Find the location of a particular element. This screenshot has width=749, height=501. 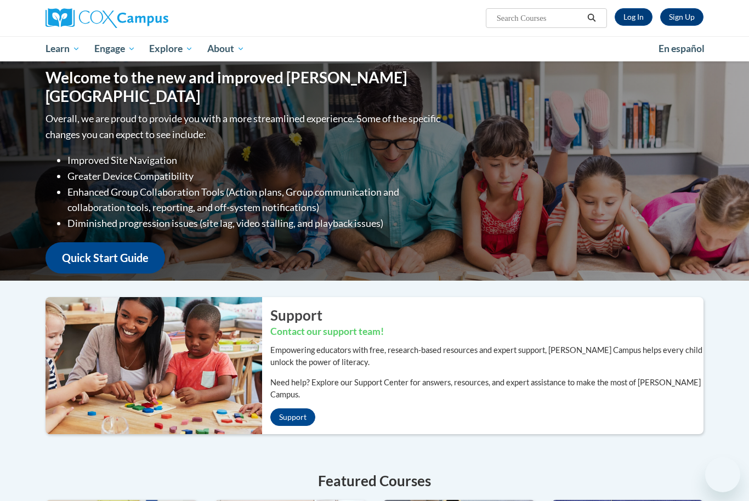

div: Main menu is located at coordinates (374, 49).